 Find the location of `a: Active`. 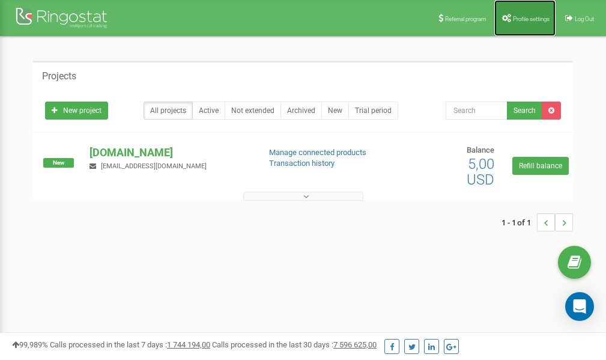

a: Active is located at coordinates (209, 111).